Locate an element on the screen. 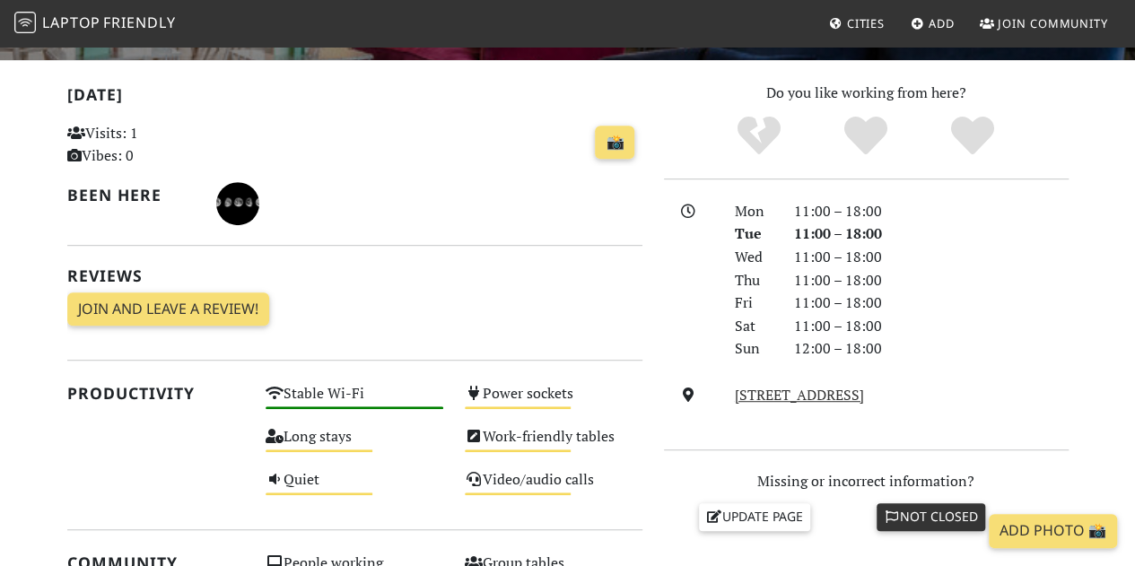 Image resolution: width=1135 pixels, height=566 pixels. div: Fri is located at coordinates (754, 303).